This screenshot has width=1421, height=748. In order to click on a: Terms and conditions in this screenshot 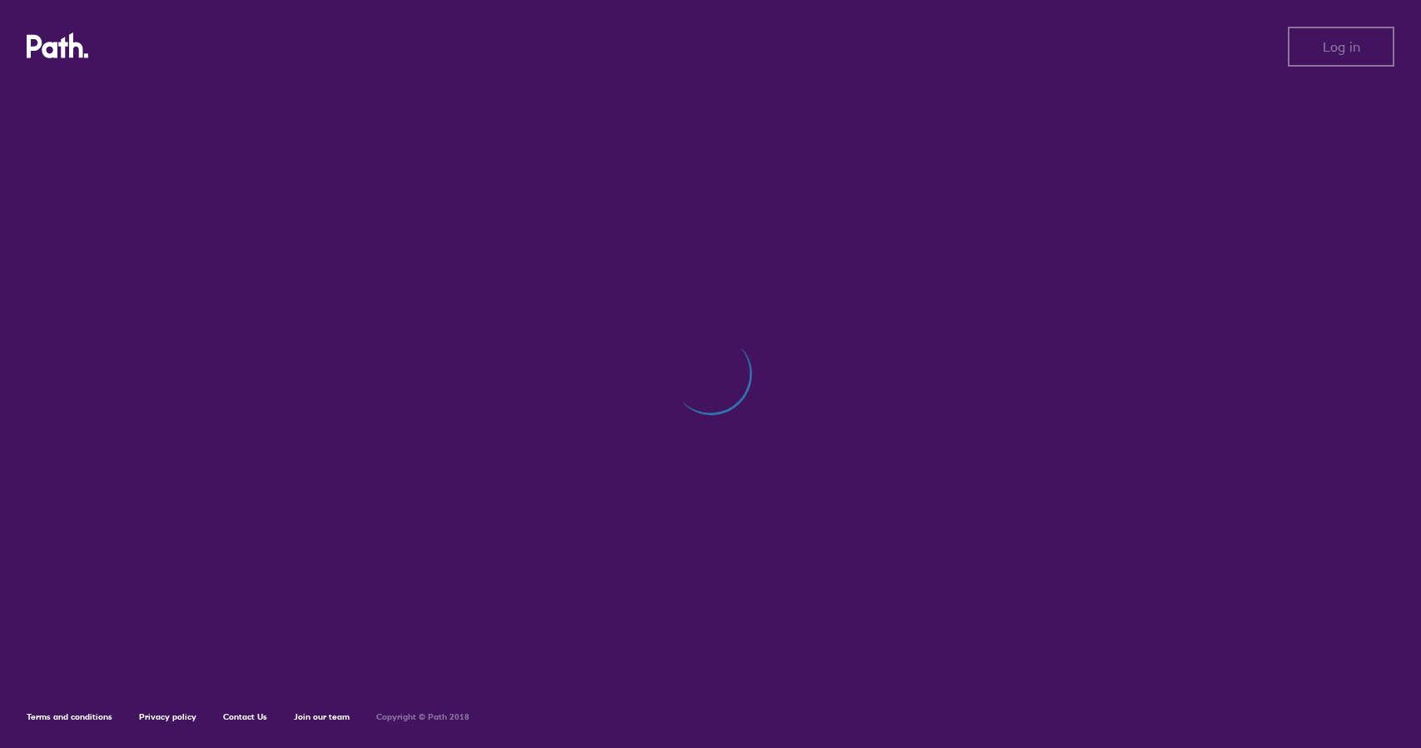, I will do `click(69, 716)`.